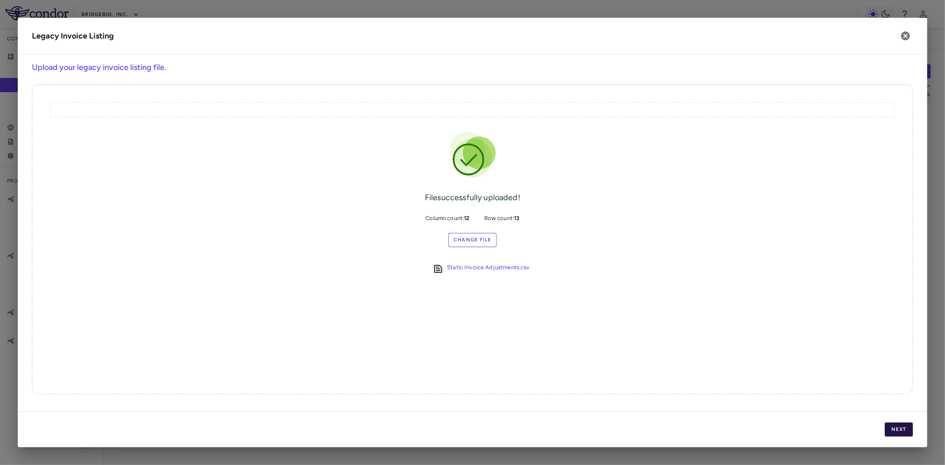 This screenshot has height=465, width=945. Describe the element at coordinates (517, 218) in the screenshot. I see `b: 13` at that location.